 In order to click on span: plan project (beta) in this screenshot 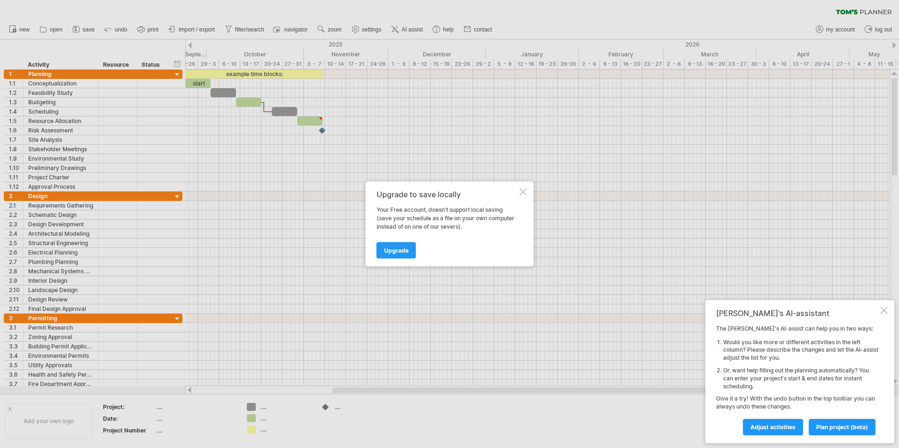, I will do `click(842, 427)`.